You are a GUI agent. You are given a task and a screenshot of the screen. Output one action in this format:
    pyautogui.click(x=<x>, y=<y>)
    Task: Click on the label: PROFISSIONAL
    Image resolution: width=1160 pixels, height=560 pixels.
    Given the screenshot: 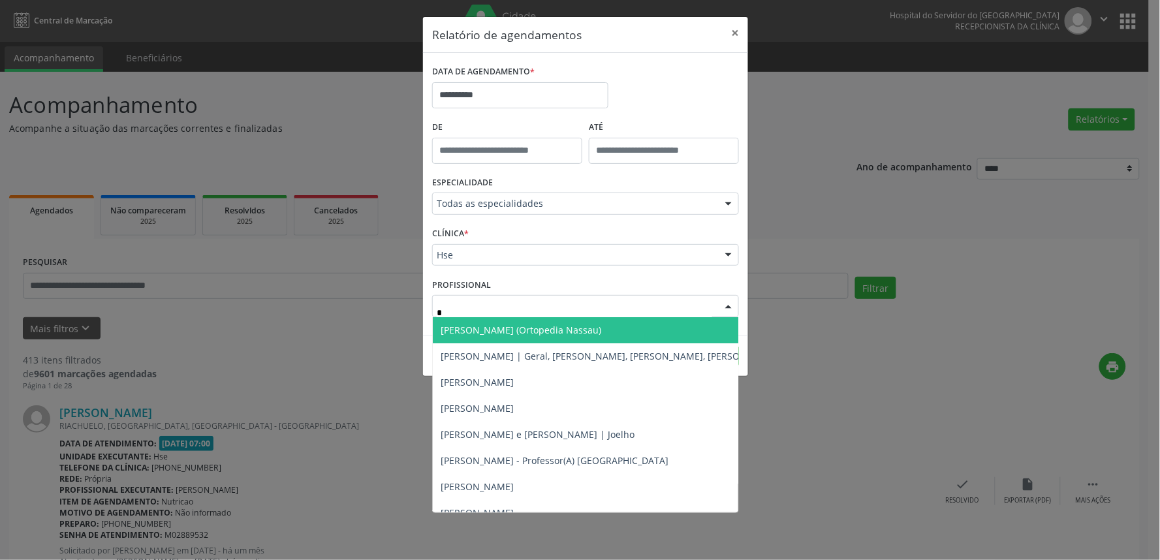 What is the action you would take?
    pyautogui.click(x=461, y=285)
    